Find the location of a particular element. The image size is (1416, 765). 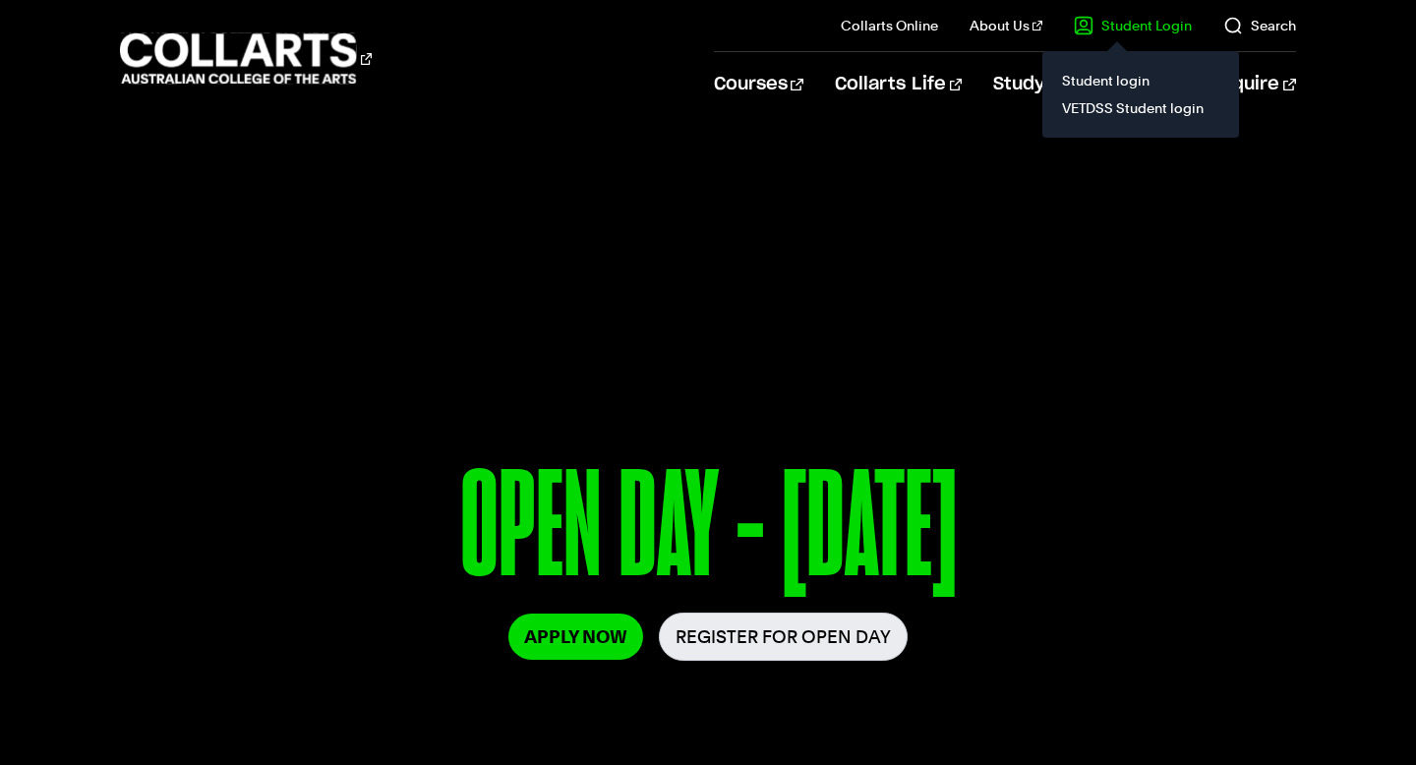

a: Apply Now is located at coordinates (575, 636).